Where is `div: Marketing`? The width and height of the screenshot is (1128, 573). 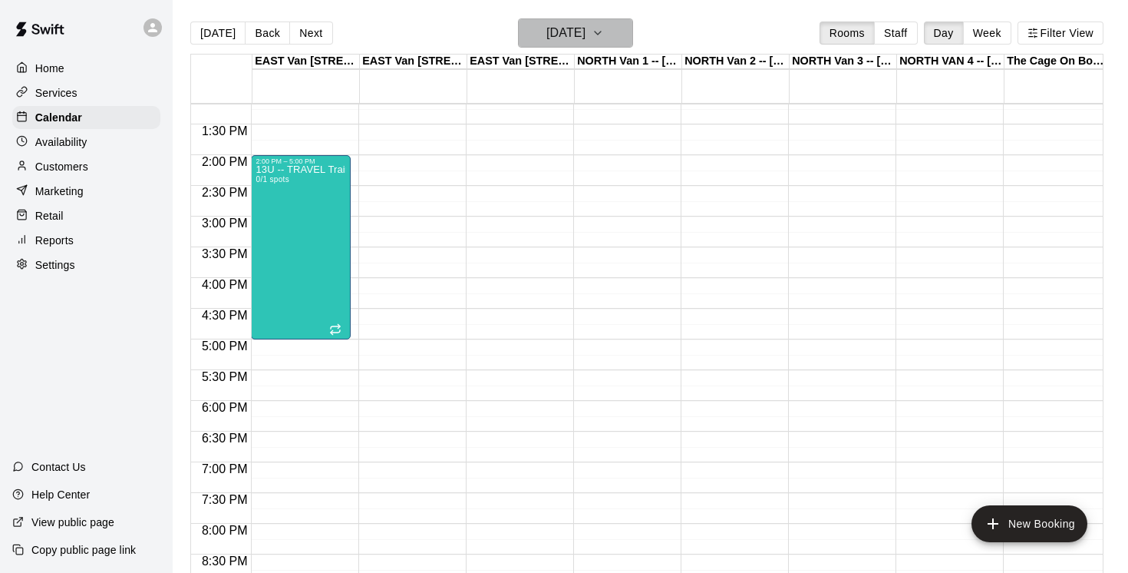
div: Marketing is located at coordinates (86, 191).